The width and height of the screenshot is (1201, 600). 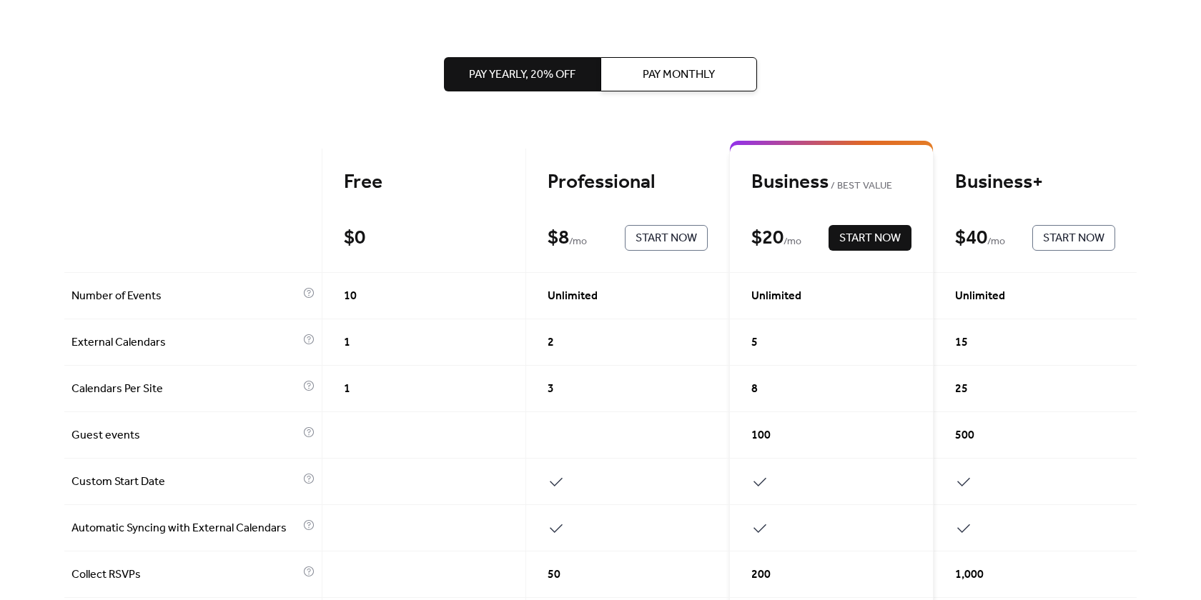 What do you see at coordinates (185, 436) in the screenshot?
I see `span: Guest events` at bounding box center [185, 436].